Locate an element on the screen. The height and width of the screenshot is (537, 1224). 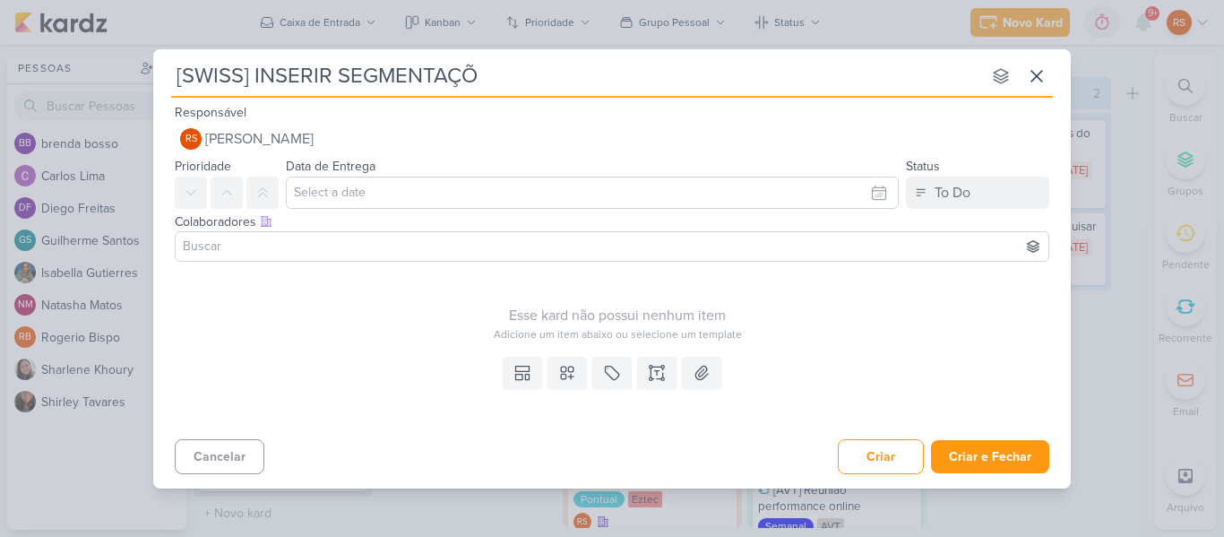
button: Criar e Fechar is located at coordinates (990, 456).